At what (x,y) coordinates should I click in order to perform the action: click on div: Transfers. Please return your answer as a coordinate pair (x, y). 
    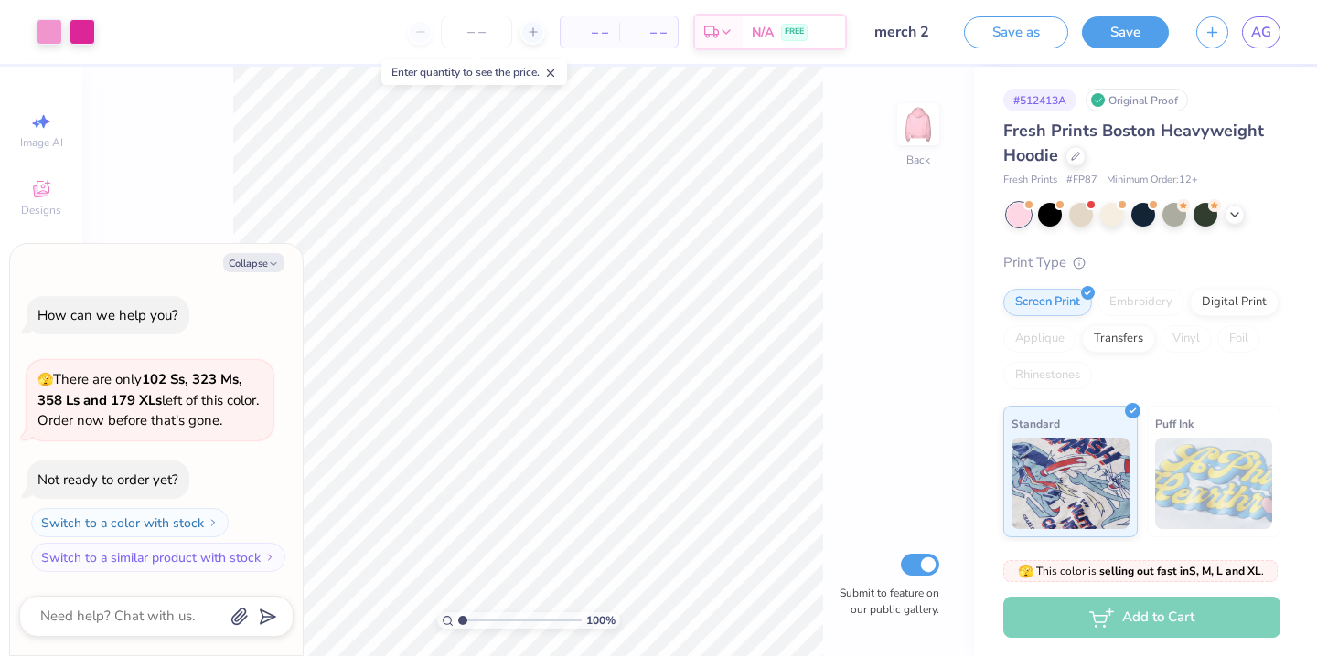
    Looking at the image, I should click on (1118, 339).